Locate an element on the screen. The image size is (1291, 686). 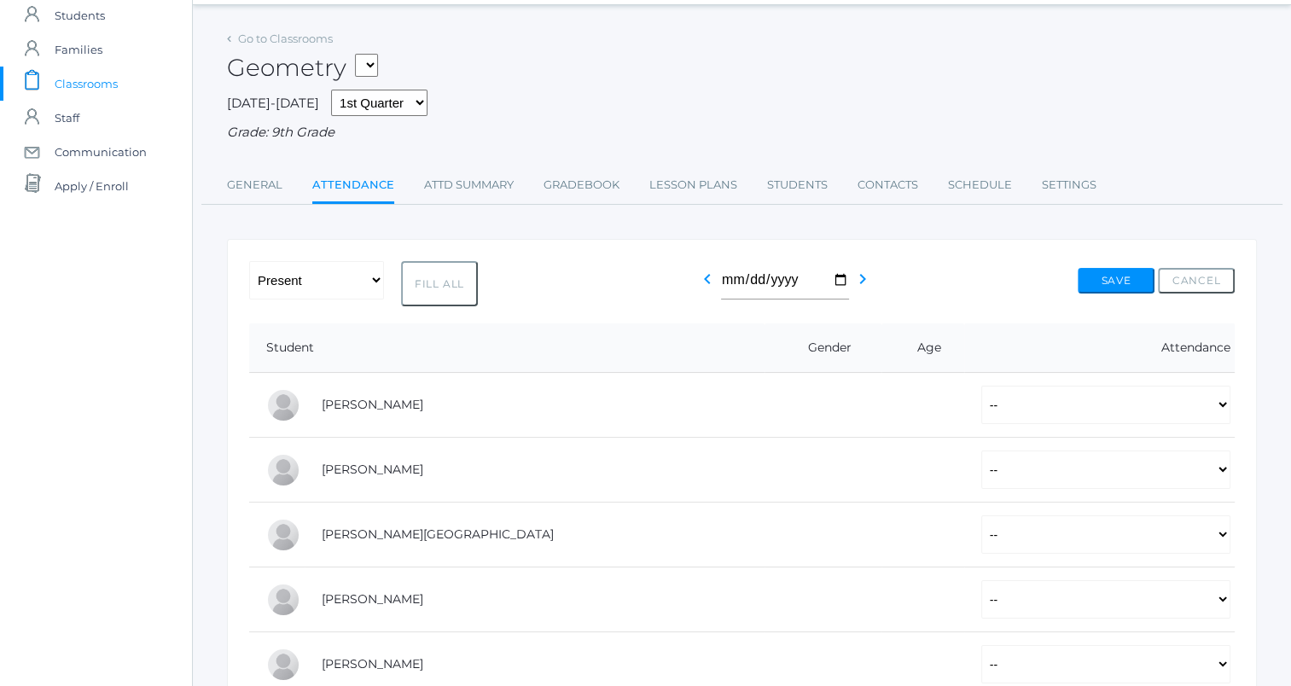
a: Schedule is located at coordinates (979, 185).